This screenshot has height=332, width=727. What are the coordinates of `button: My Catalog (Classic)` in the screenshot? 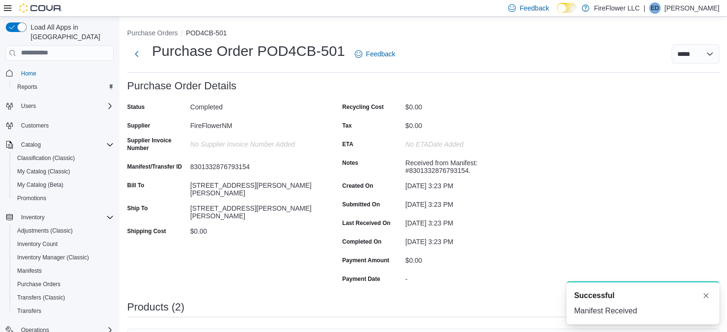 It's located at (64, 172).